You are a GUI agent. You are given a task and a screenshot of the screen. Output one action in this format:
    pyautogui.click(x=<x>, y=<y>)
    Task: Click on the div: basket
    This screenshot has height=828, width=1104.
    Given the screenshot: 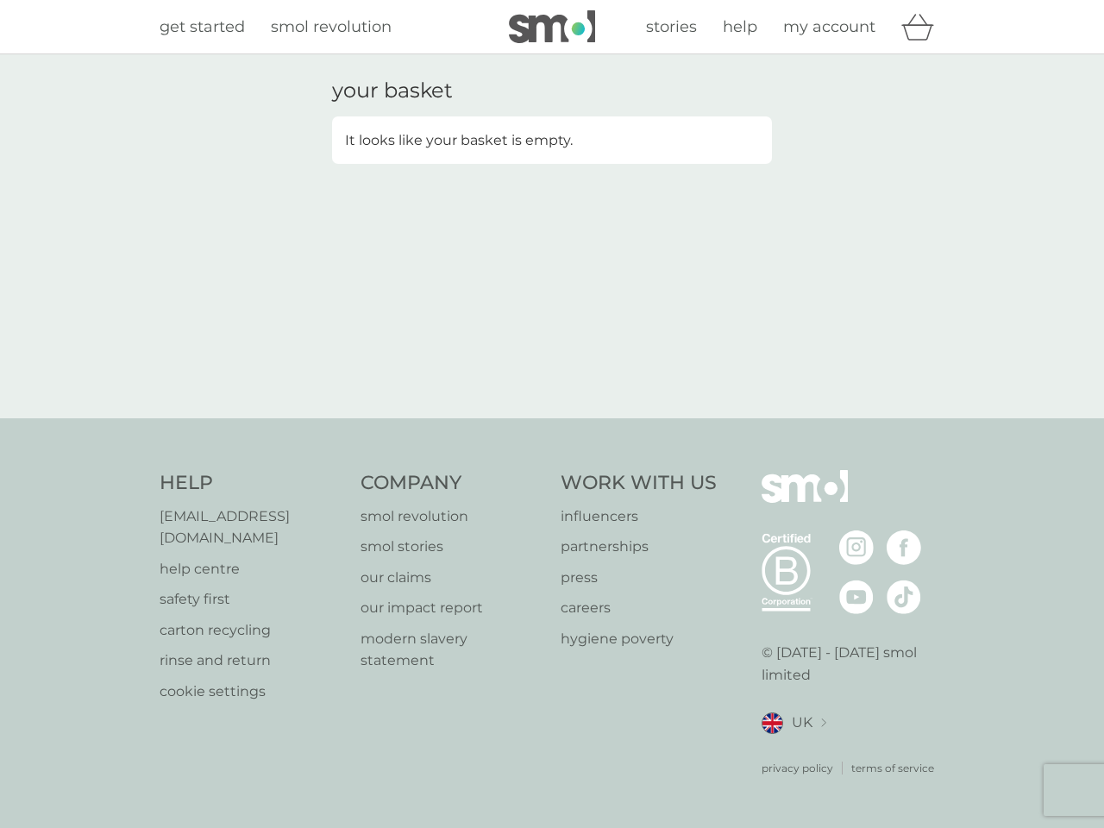 What is the action you would take?
    pyautogui.click(x=923, y=27)
    